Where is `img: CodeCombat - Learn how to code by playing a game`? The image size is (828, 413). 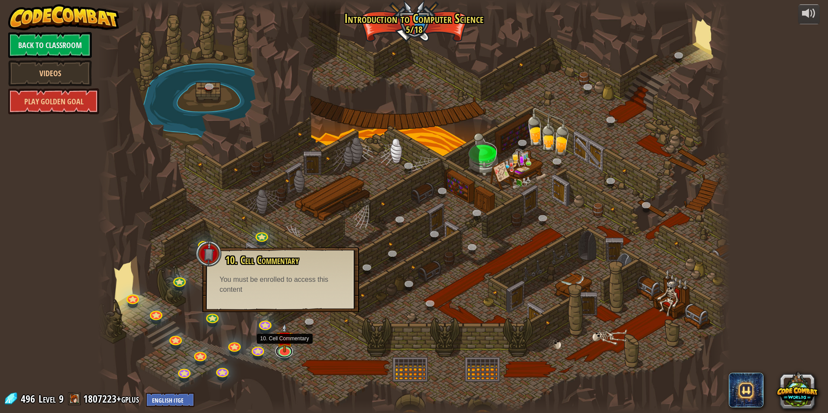 img: CodeCombat - Learn how to code by playing a game is located at coordinates (64, 17).